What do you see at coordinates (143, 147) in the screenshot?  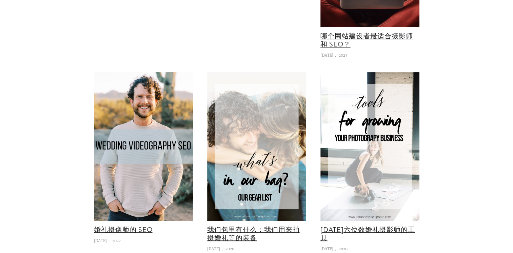 I see `a: 婚礼摄像SEO.png` at bounding box center [143, 147].